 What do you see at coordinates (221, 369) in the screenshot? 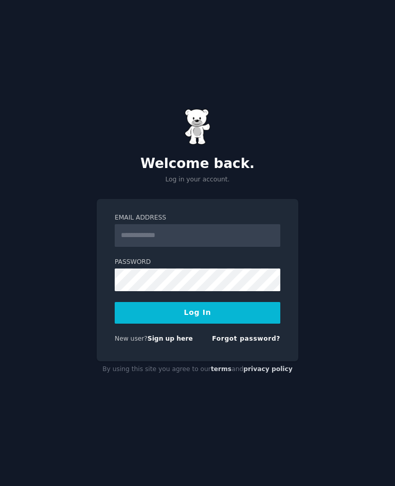
I see `a: terms` at bounding box center [221, 369].